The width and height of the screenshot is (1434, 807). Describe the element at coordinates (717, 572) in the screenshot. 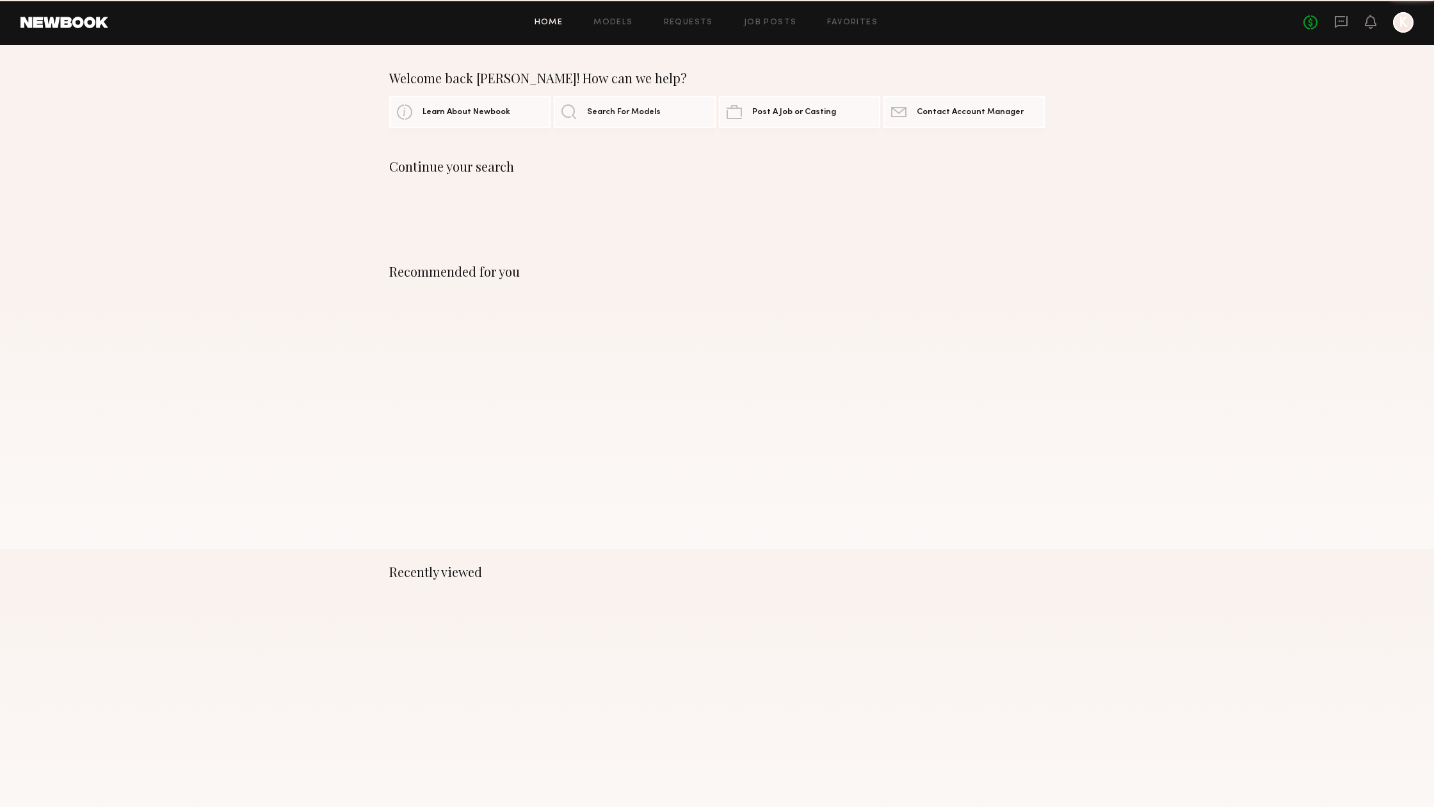

I see `div: Recently viewed` at that location.